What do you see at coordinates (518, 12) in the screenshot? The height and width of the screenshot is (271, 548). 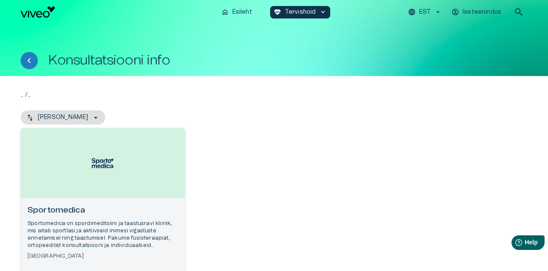 I see `button: open search modal` at bounding box center [518, 12].